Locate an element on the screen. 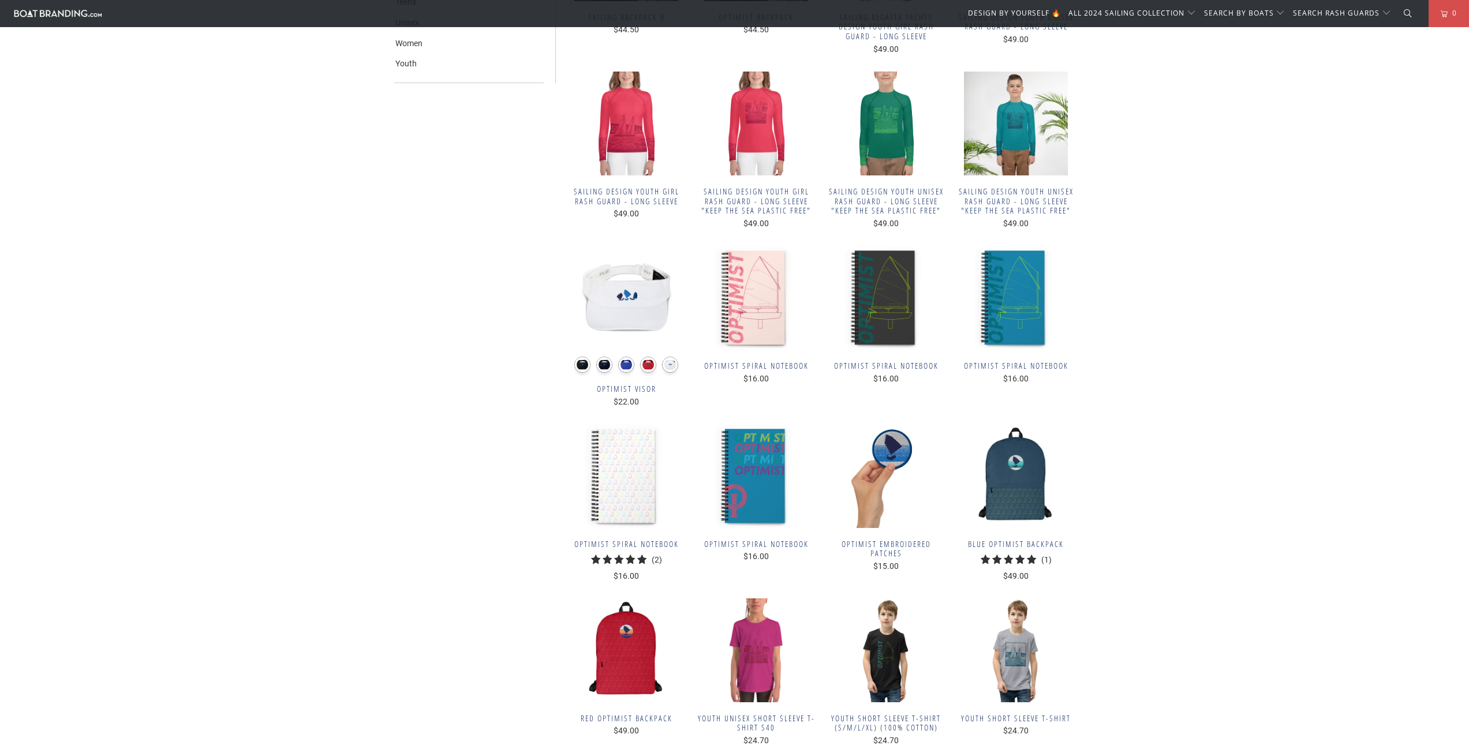 The height and width of the screenshot is (753, 1469). span: Youth Unisex Short Sleeve T-Shirt S40 is located at coordinates (756, 724).